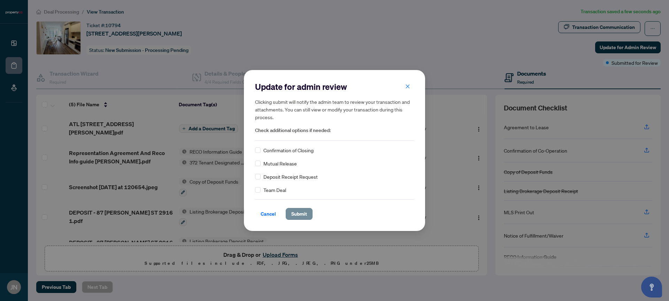  I want to click on span: Mutual Release, so click(280, 164).